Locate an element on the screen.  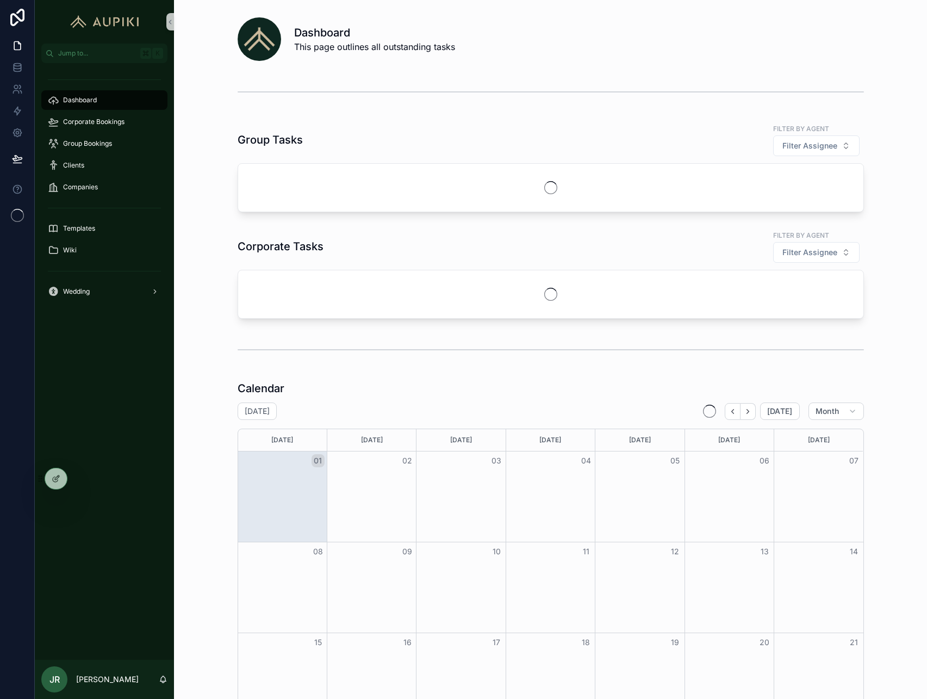
button: 09 is located at coordinates (407, 551).